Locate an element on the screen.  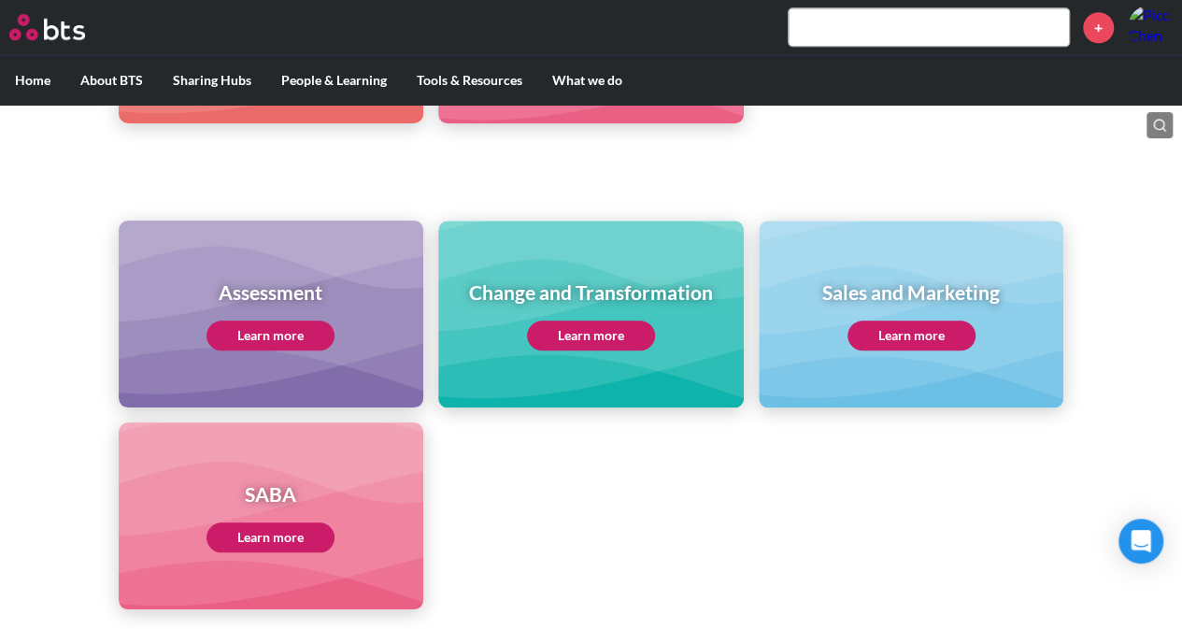
label: Tools & Resources is located at coordinates (469, 80).